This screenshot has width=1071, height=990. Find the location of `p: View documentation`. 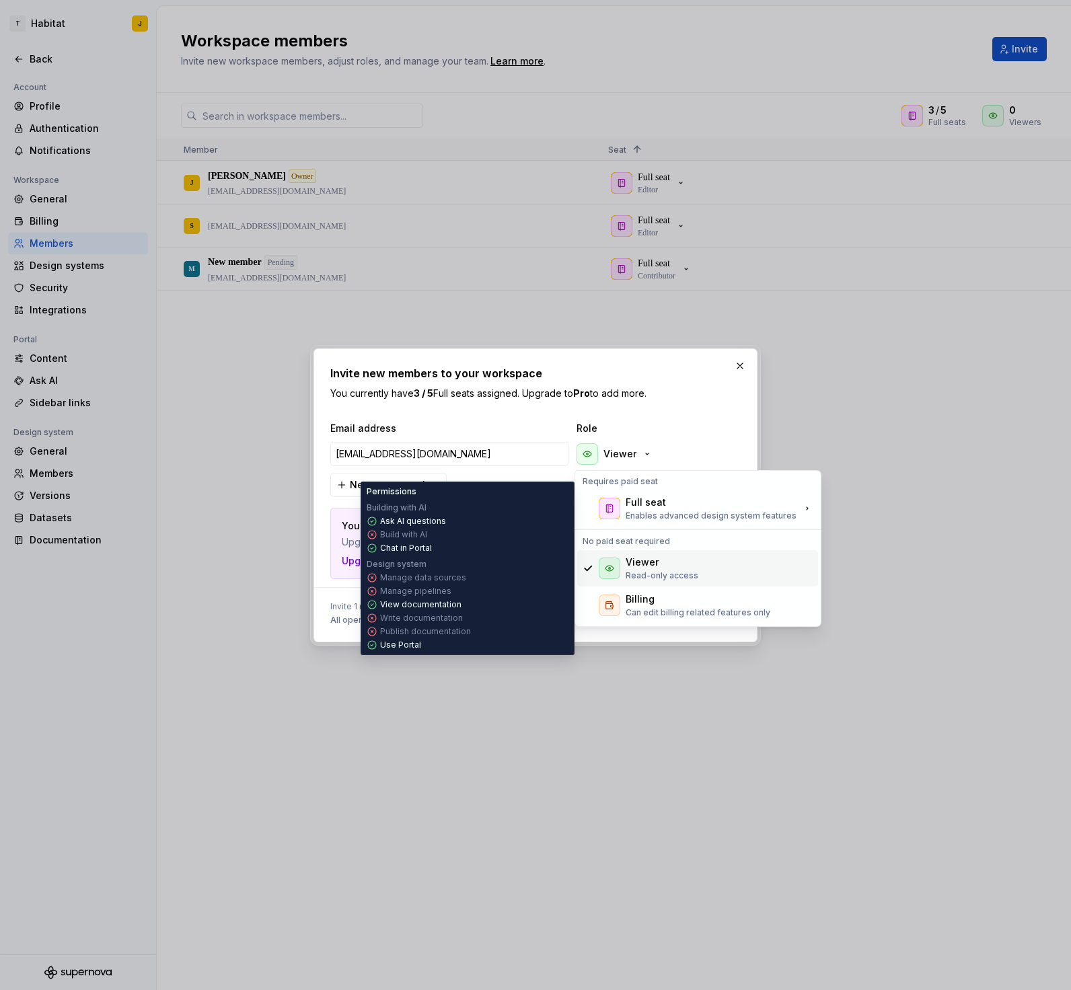

p: View documentation is located at coordinates (420, 605).